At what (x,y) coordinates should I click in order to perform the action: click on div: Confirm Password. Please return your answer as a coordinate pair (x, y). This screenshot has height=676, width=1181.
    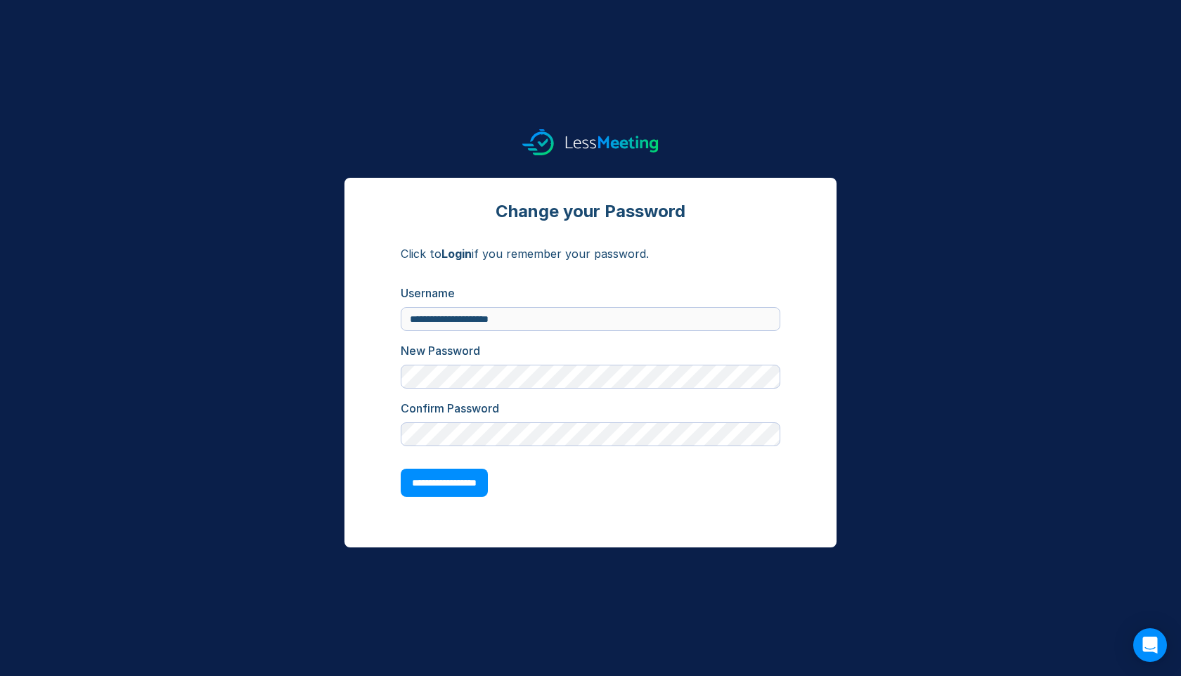
    Looking at the image, I should click on (590, 408).